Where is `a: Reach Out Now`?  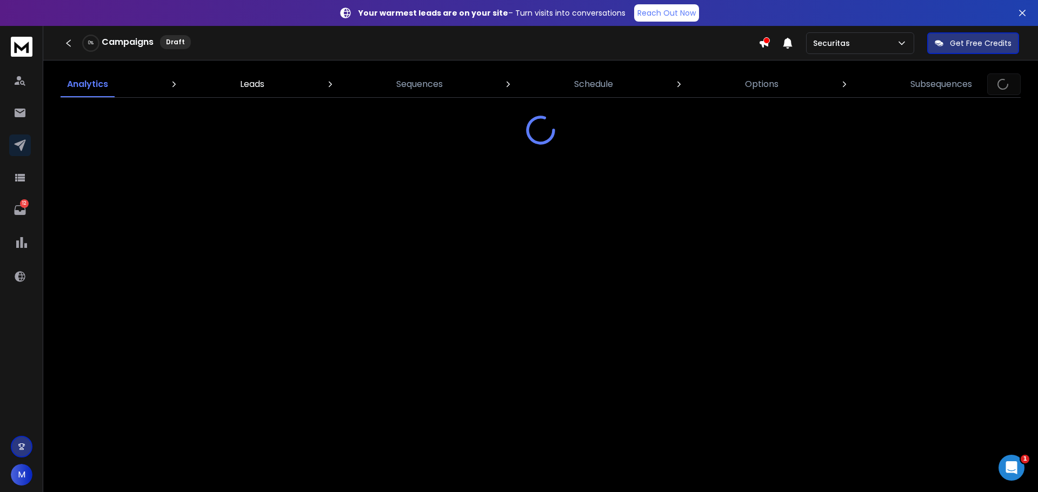
a: Reach Out Now is located at coordinates (666, 13).